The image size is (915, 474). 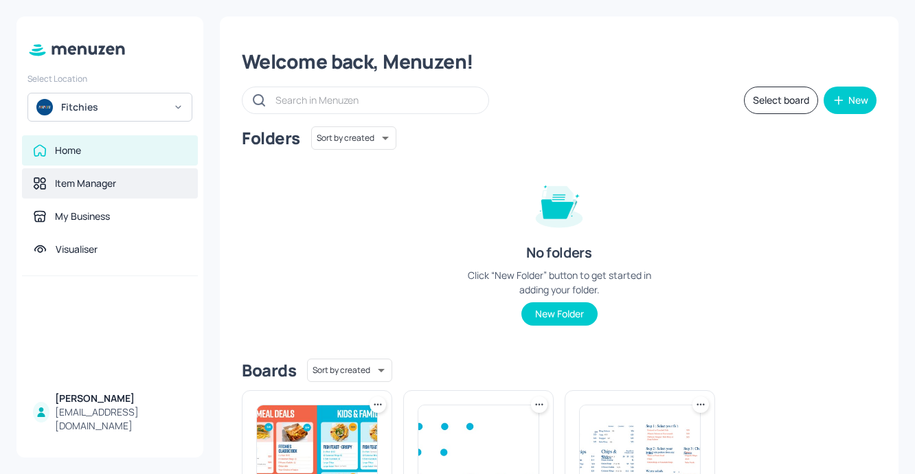 What do you see at coordinates (45, 107) in the screenshot?
I see `img: avatar` at bounding box center [45, 107].